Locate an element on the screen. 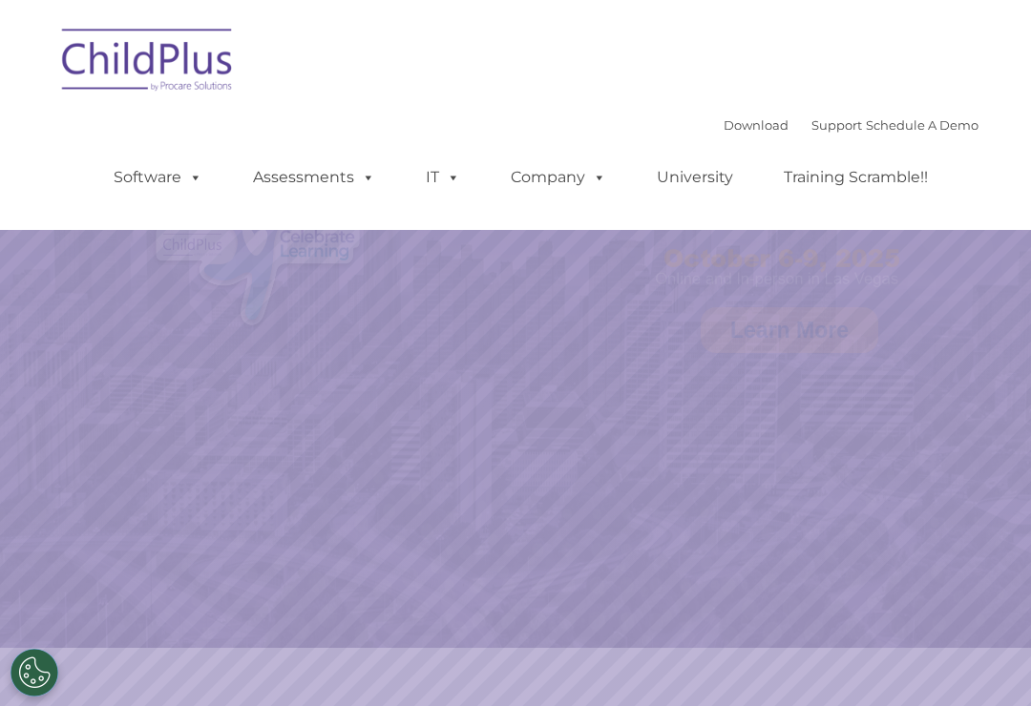 The image size is (1031, 706). a: Software is located at coordinates (158, 178).